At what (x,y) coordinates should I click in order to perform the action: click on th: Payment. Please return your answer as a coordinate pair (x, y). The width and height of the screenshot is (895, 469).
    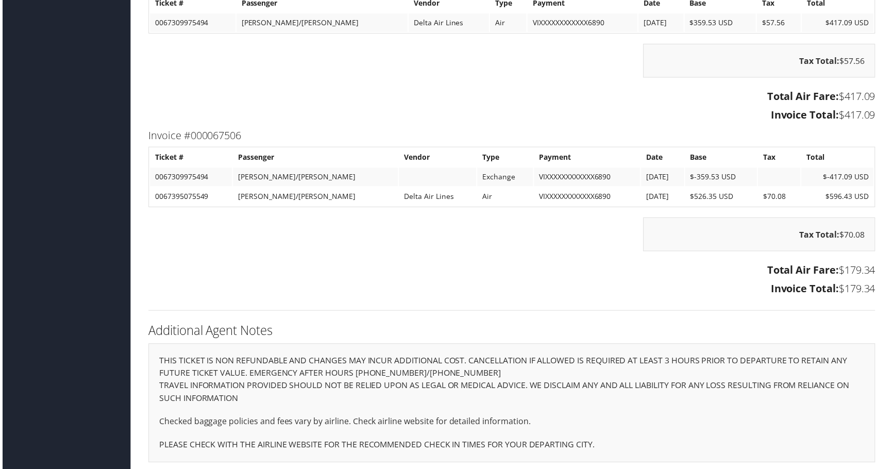
    Looking at the image, I should click on (588, 158).